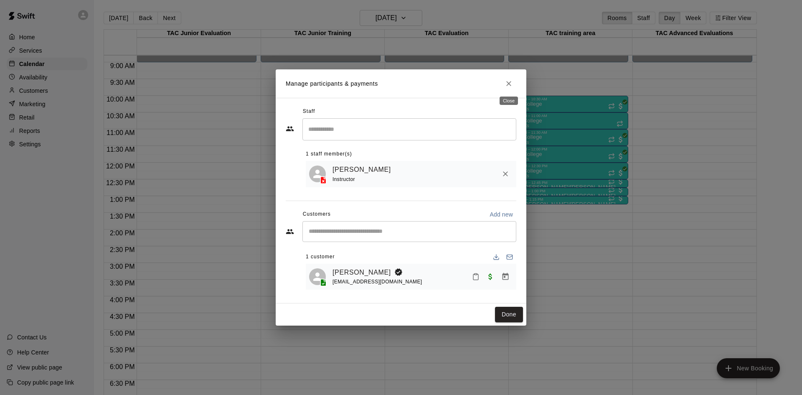 Image resolution: width=802 pixels, height=395 pixels. Describe the element at coordinates (316, 214) in the screenshot. I see `span: Customers` at that location.